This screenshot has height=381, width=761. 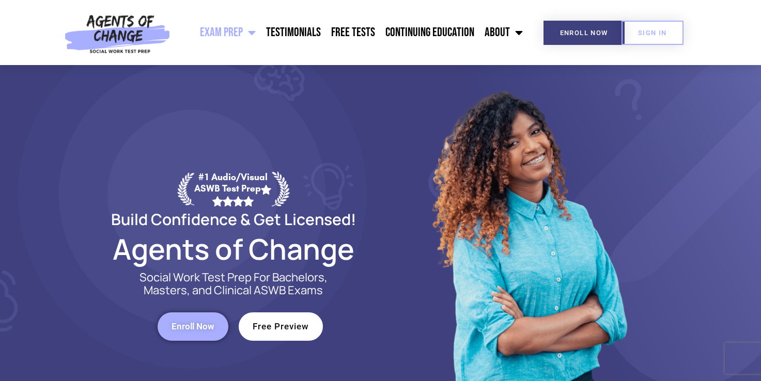 I want to click on a: Continuing Education, so click(x=430, y=33).